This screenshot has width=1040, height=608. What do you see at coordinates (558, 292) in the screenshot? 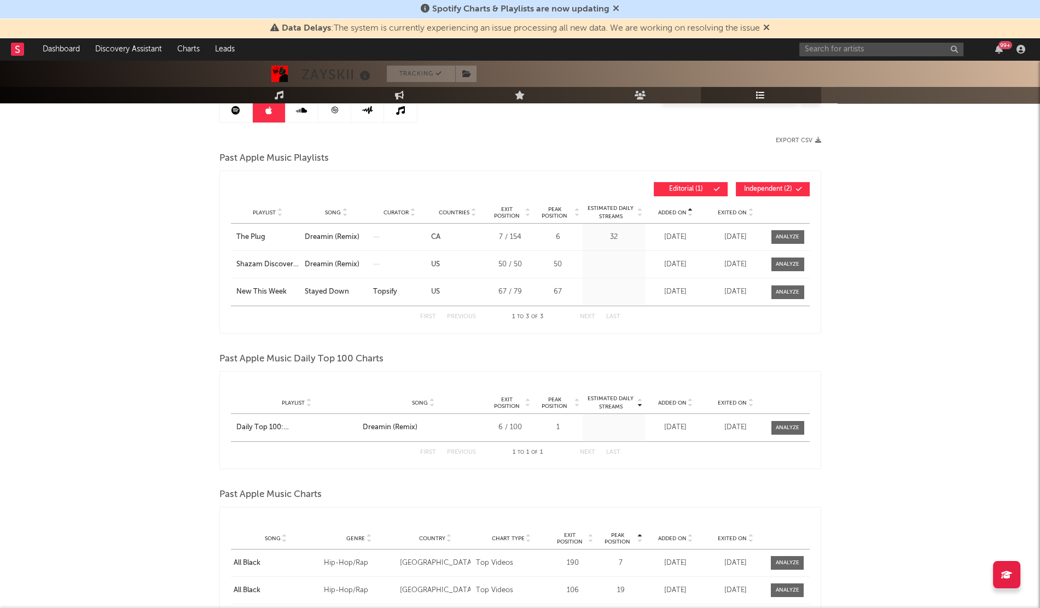
I see `div: 67` at bounding box center [558, 292].